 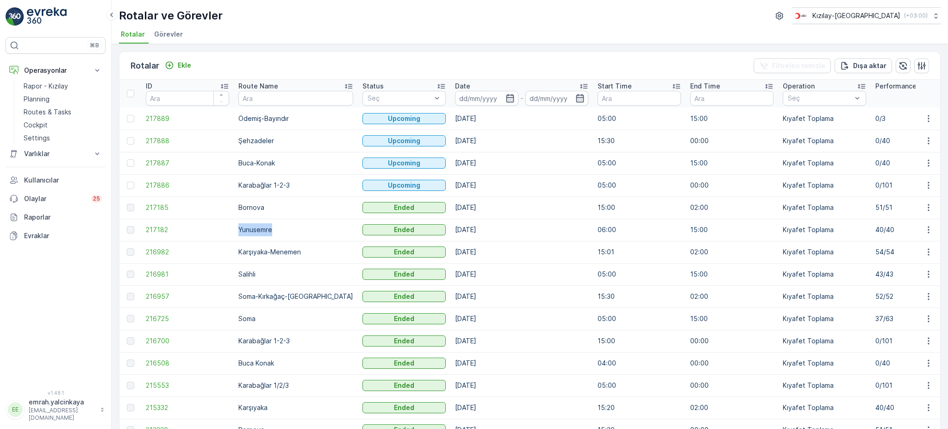 What do you see at coordinates (792, 66) in the screenshot?
I see `button: Filtreleri temizle` at bounding box center [792, 66].